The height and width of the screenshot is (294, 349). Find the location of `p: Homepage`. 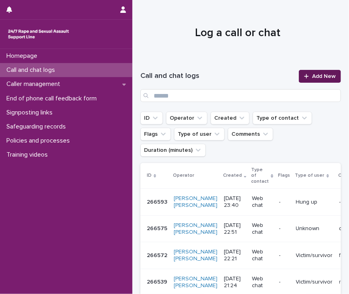

p: Homepage is located at coordinates (23, 56).